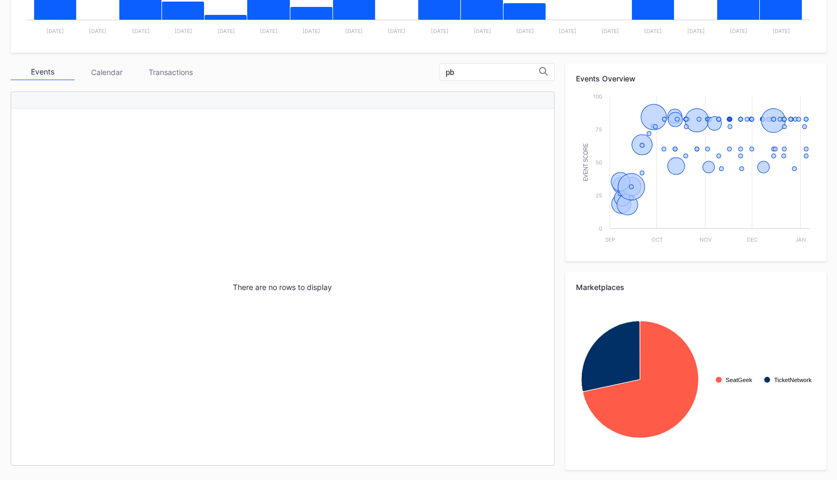 This screenshot has height=480, width=837. What do you see at coordinates (597, 96) in the screenshot?
I see `text: 100` at bounding box center [597, 96].